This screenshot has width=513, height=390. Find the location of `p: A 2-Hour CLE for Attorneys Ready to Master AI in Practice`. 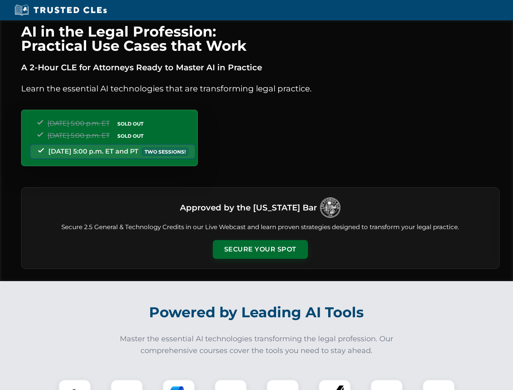

p: A 2-Hour CLE for Attorneys Ready to Master AI in Practice is located at coordinates (261, 67).